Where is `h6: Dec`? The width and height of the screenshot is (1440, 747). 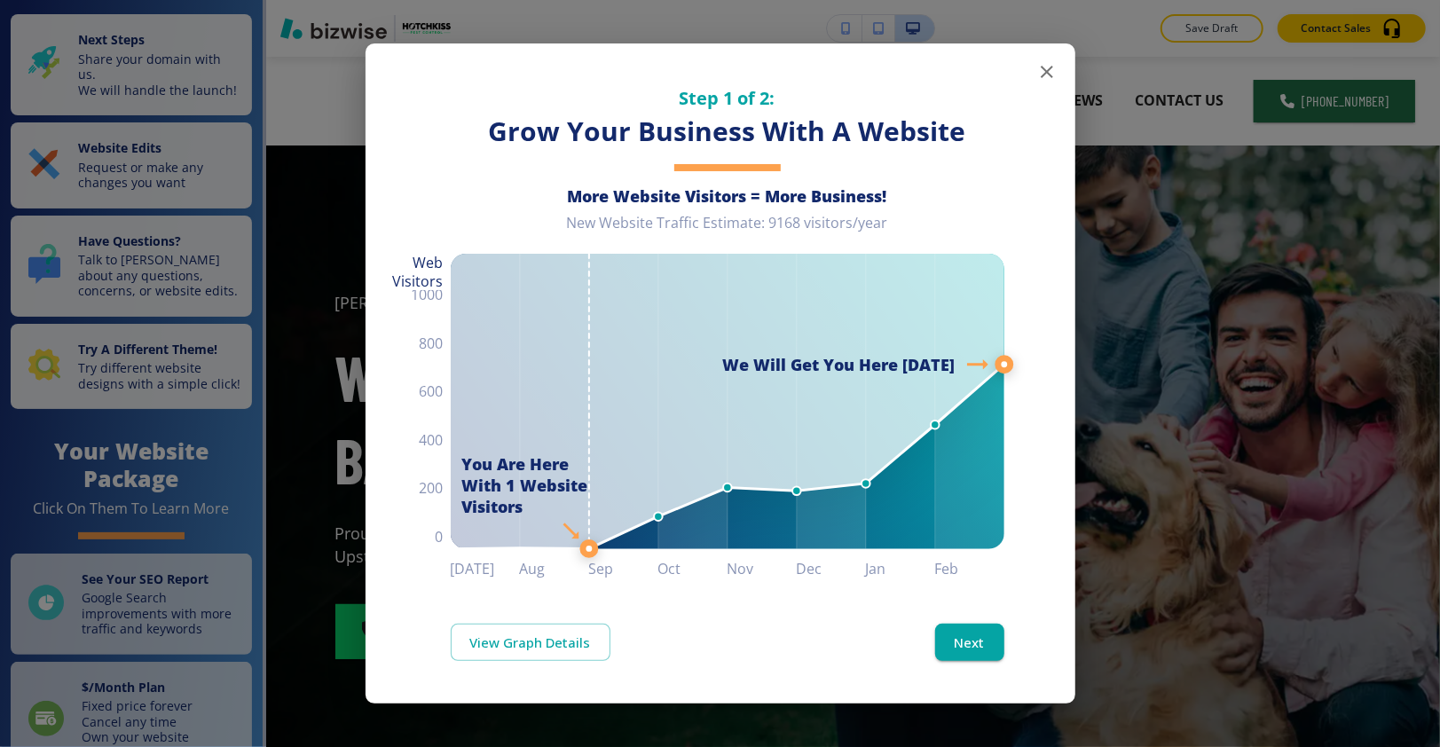
h6: Dec is located at coordinates (831, 569).